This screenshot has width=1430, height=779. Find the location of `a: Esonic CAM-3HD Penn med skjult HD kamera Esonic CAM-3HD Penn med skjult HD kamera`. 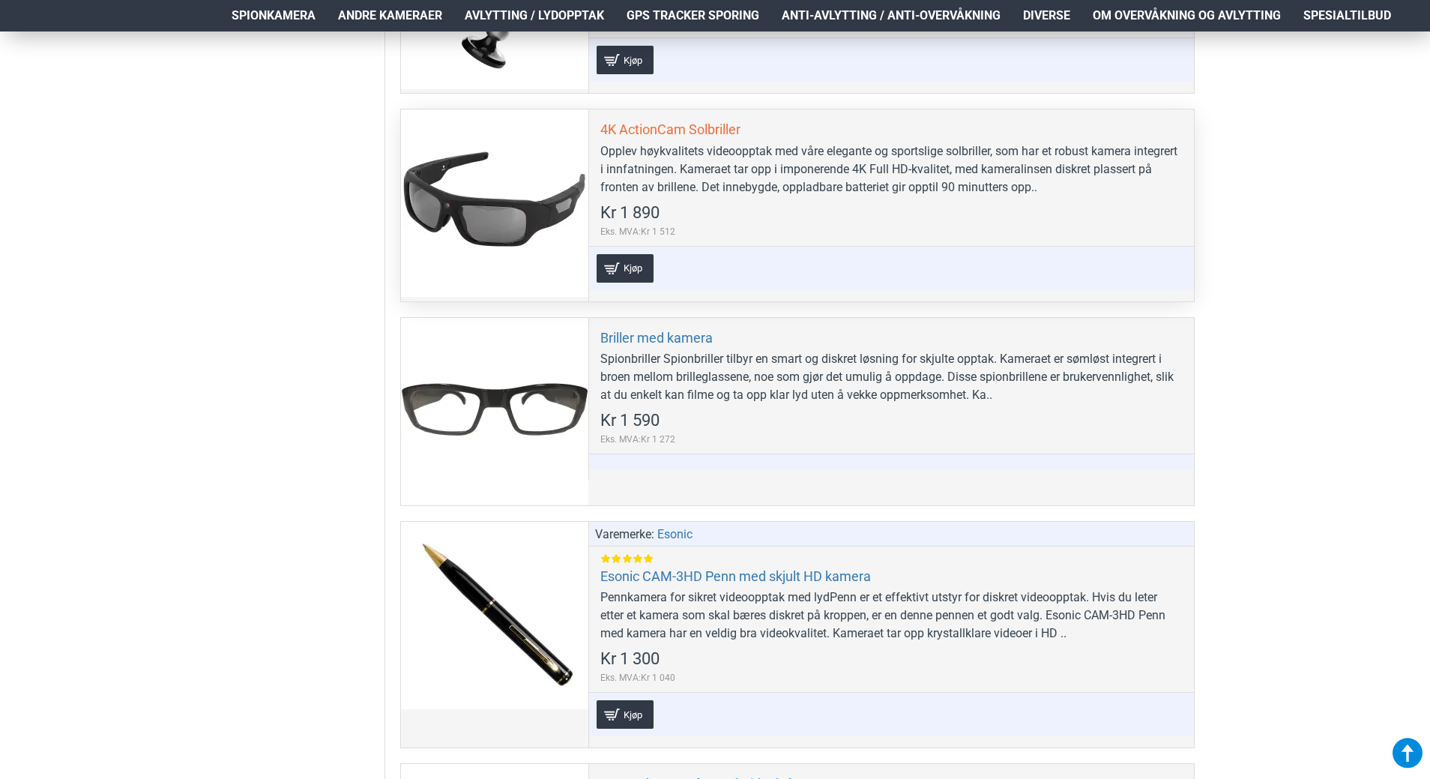

a: Esonic CAM-3HD Penn med skjult HD kamera Esonic CAM-3HD Penn med skjult HD kamera is located at coordinates (495, 615).